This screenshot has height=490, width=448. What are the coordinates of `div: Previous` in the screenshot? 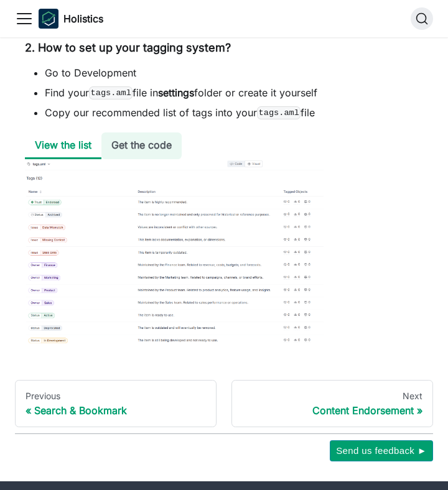 It's located at (116, 396).